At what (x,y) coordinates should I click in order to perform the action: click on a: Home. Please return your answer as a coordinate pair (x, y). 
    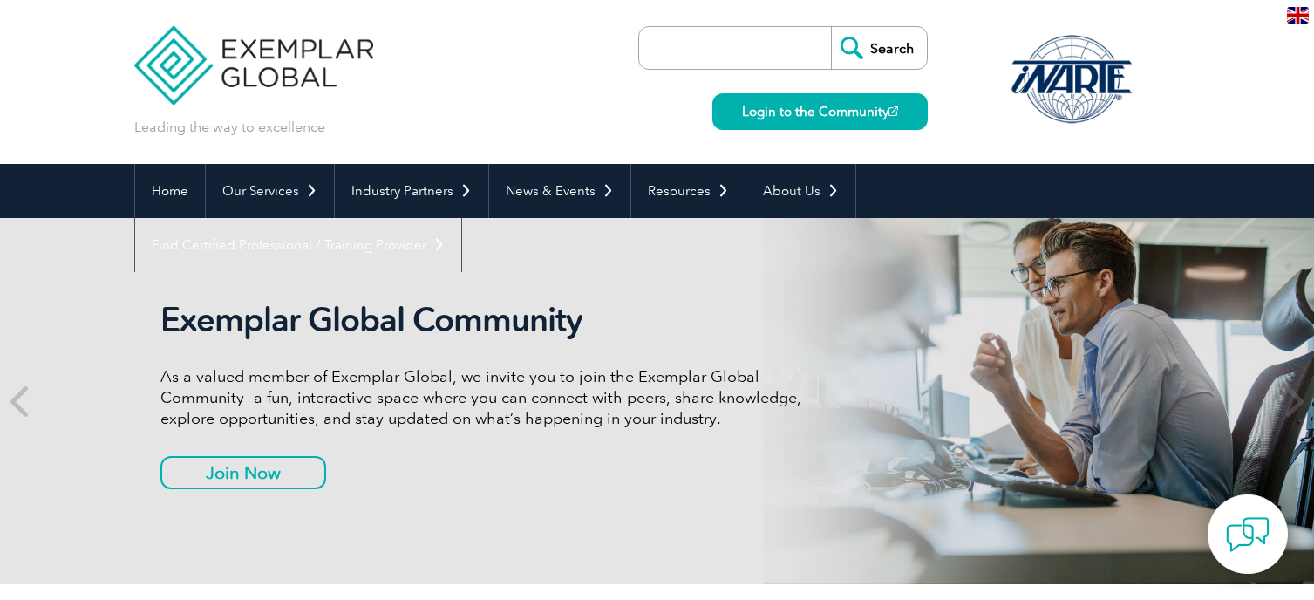
    Looking at the image, I should click on (170, 191).